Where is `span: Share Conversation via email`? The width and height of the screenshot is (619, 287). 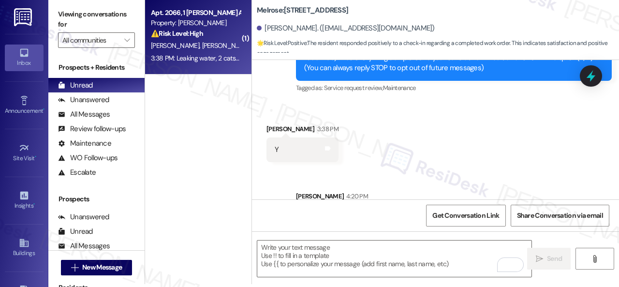
span: Share Conversation via email is located at coordinates (560, 215).